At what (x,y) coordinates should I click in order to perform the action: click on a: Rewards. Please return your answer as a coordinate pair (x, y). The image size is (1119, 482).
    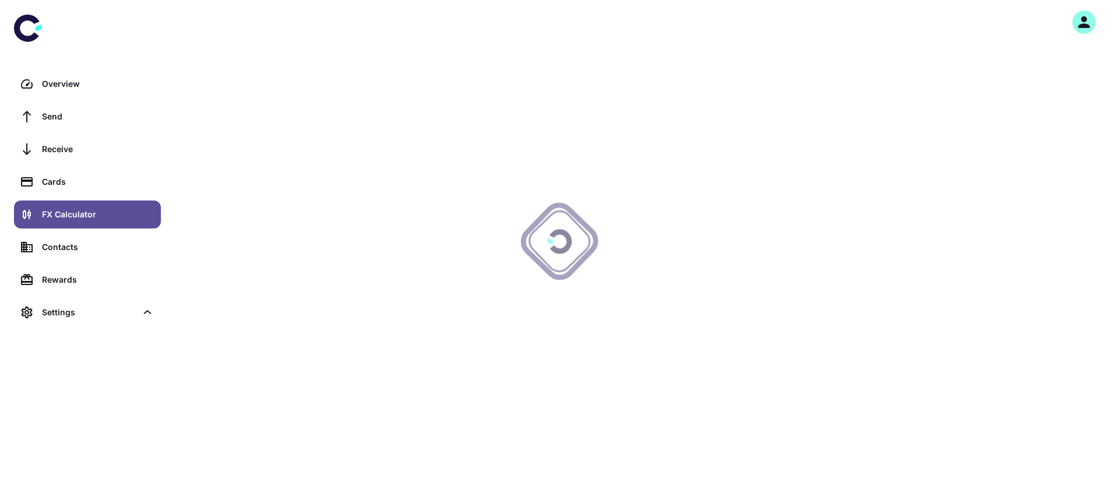
    Looking at the image, I should click on (87, 280).